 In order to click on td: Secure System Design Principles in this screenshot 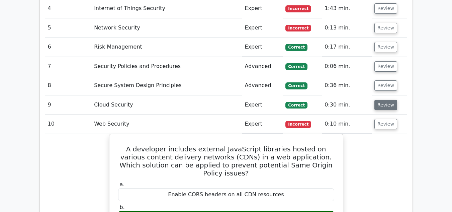, I will do `click(167, 85)`.